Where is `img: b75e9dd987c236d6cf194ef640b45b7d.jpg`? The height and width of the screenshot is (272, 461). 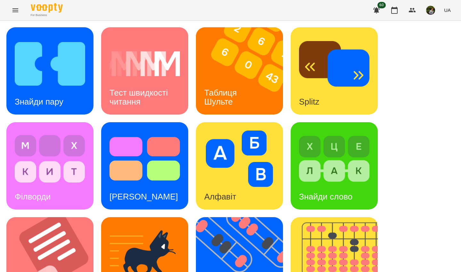 img: b75e9dd987c236d6cf194ef640b45b7d.jpg is located at coordinates (431, 10).